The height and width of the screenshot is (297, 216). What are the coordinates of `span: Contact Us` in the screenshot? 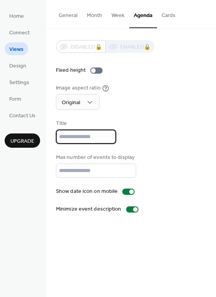 It's located at (22, 116).